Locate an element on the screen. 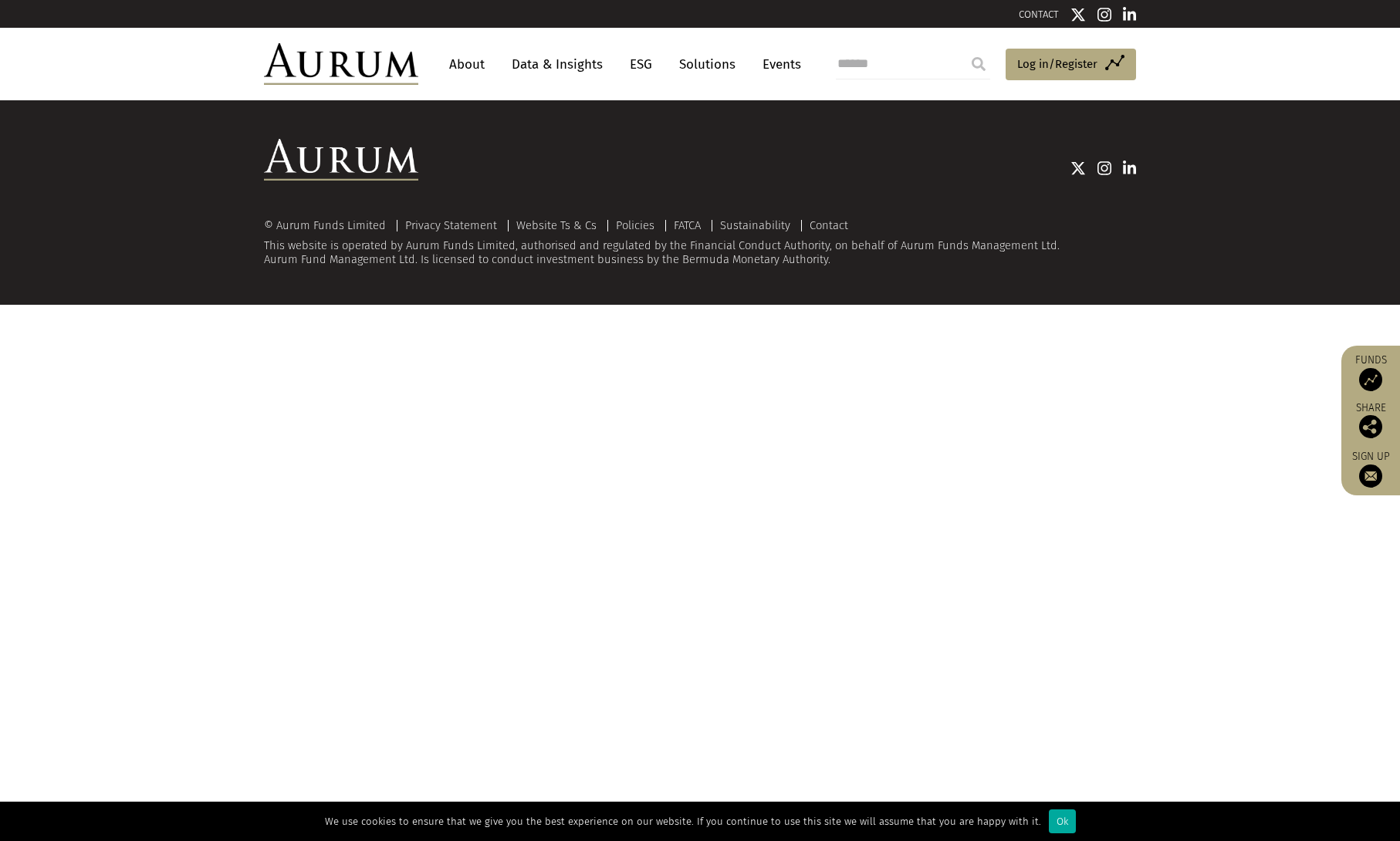  a: Data & Insights is located at coordinates (557, 64).